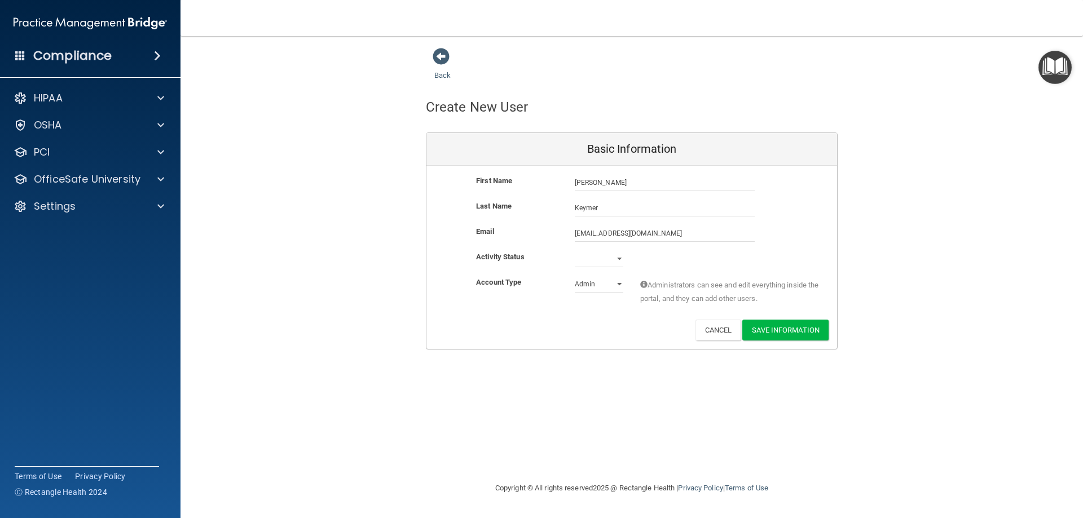  What do you see at coordinates (87, 179) in the screenshot?
I see `p: OfficeSafe University` at bounding box center [87, 179].